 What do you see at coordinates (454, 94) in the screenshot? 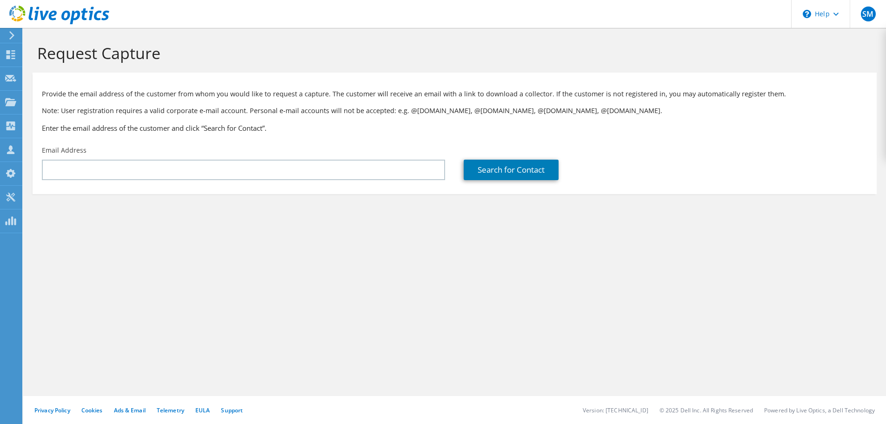
I see `p: Provide the email address of the customer from whom you would like to request a capture. The cust...` at bounding box center [454, 94].